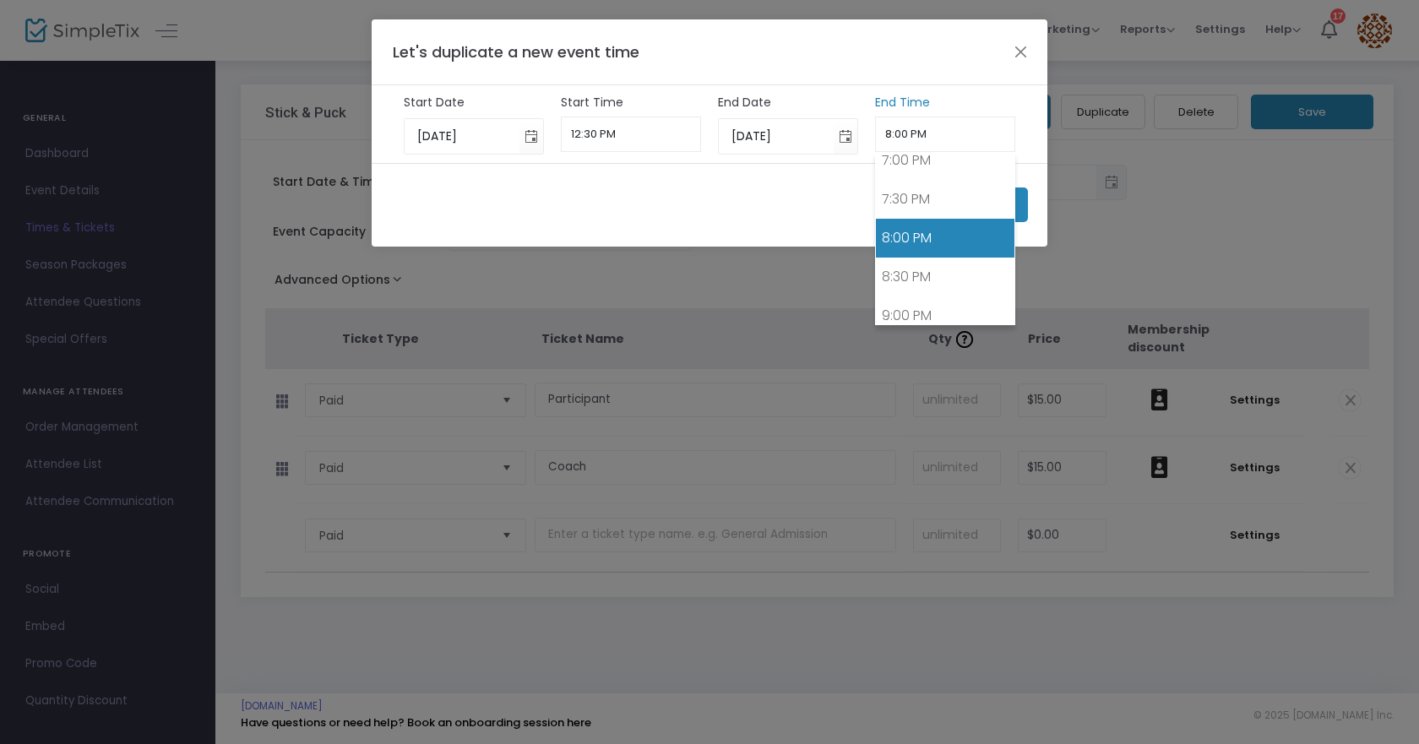 This screenshot has height=744, width=1419. I want to click on span: Let's duplicate a new event time, so click(516, 52).